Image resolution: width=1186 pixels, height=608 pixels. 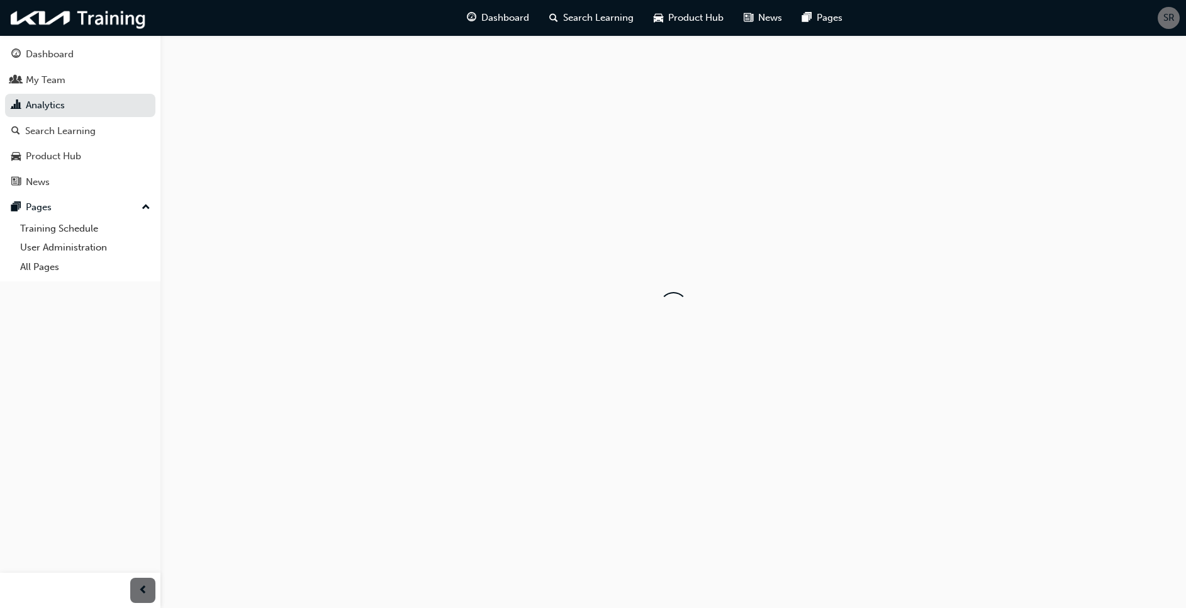 What do you see at coordinates (143, 590) in the screenshot?
I see `span: prev-icon` at bounding box center [143, 590].